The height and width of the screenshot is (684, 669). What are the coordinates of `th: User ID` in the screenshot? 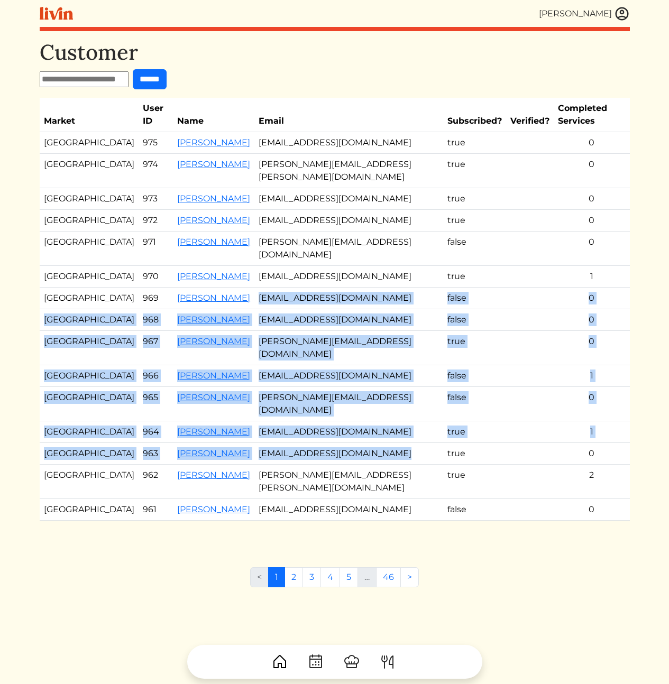 It's located at (156, 115).